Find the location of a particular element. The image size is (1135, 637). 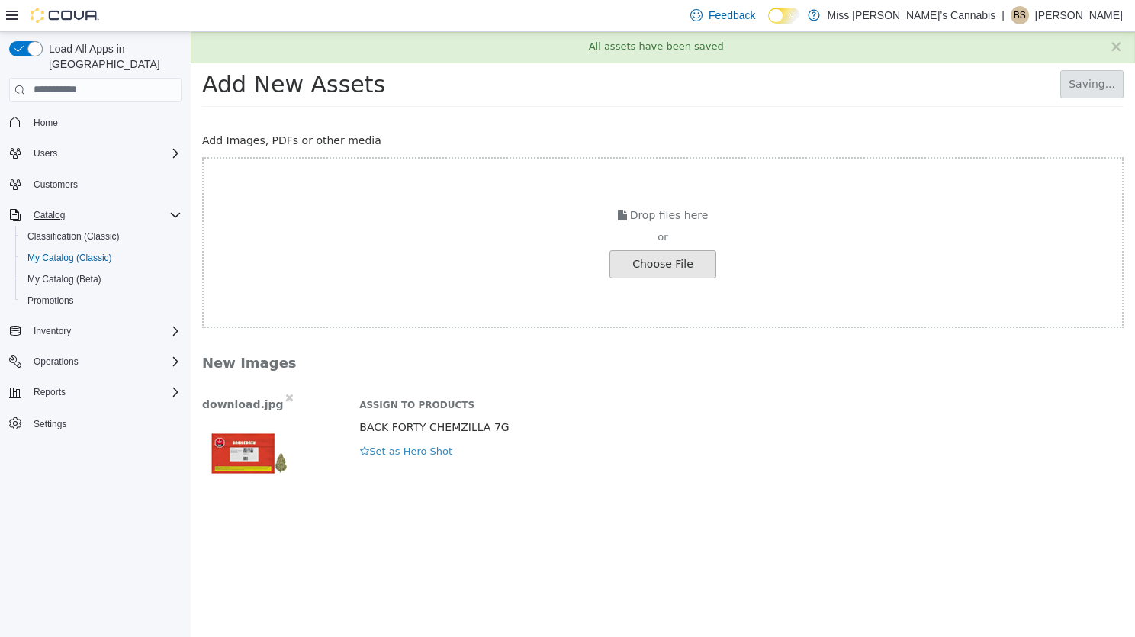

p: Drop files here is located at coordinates (472, 184).